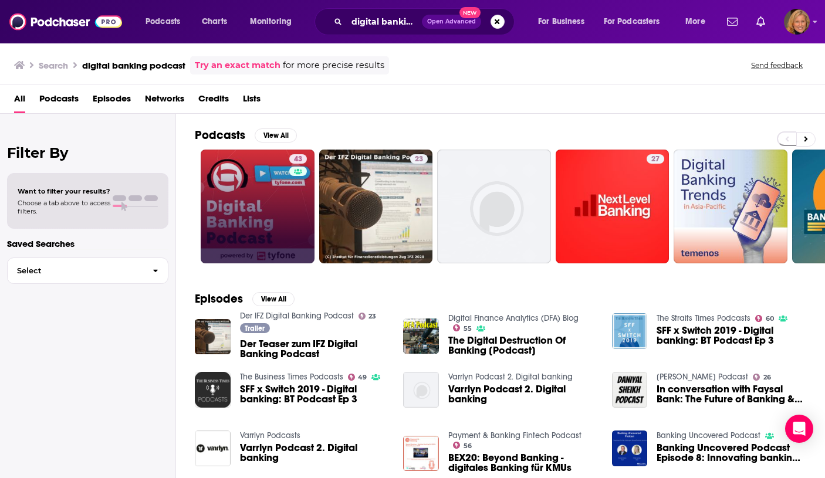 This screenshot has width=825, height=478. I want to click on span: For Business, so click(561, 22).